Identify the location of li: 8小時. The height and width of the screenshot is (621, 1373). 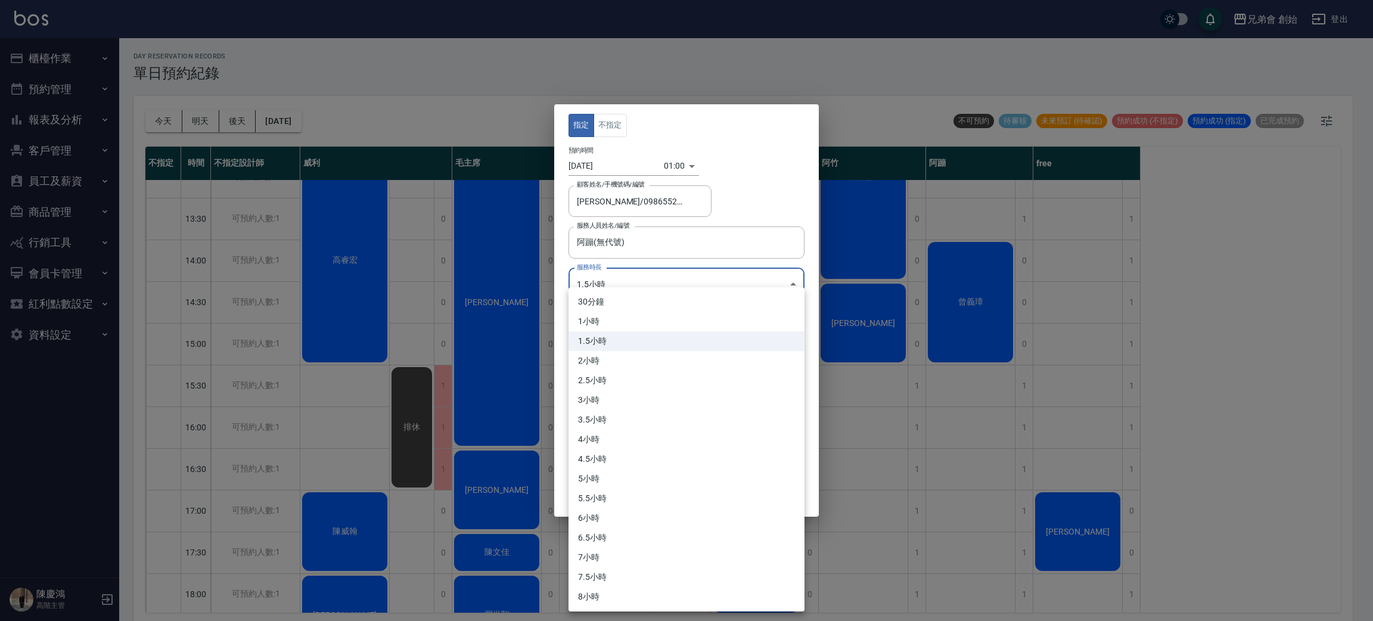
(686, 596).